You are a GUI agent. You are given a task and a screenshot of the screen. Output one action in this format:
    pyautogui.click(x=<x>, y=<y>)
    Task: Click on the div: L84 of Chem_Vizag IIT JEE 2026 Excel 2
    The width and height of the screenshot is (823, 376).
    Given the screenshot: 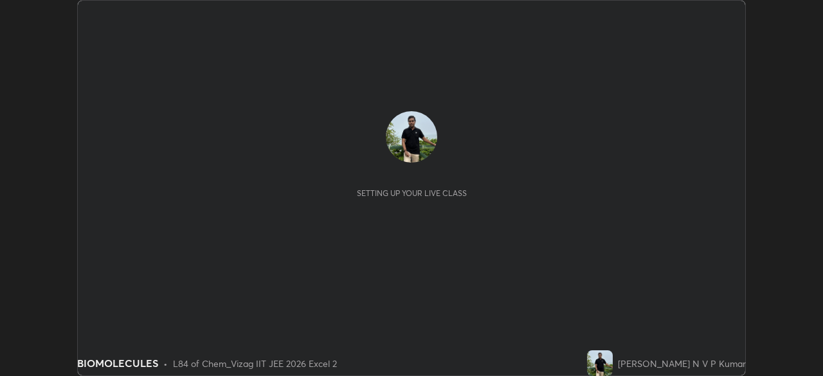 What is the action you would take?
    pyautogui.click(x=255, y=363)
    